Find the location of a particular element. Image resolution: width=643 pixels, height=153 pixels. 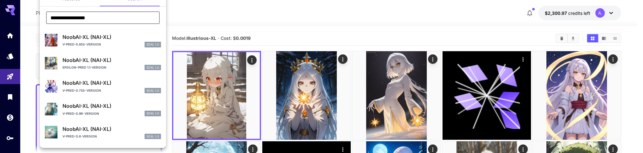

p: Epsilon-pred 1.1-Version is located at coordinates (84, 67).